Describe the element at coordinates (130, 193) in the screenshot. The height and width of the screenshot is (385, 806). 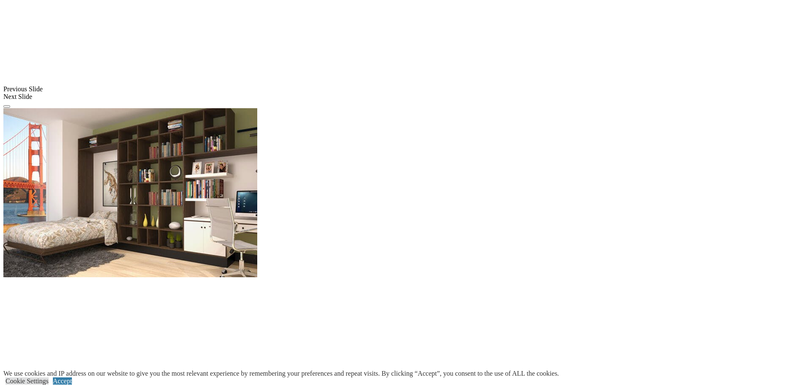
I see `img: Banner for mobile view` at that location.